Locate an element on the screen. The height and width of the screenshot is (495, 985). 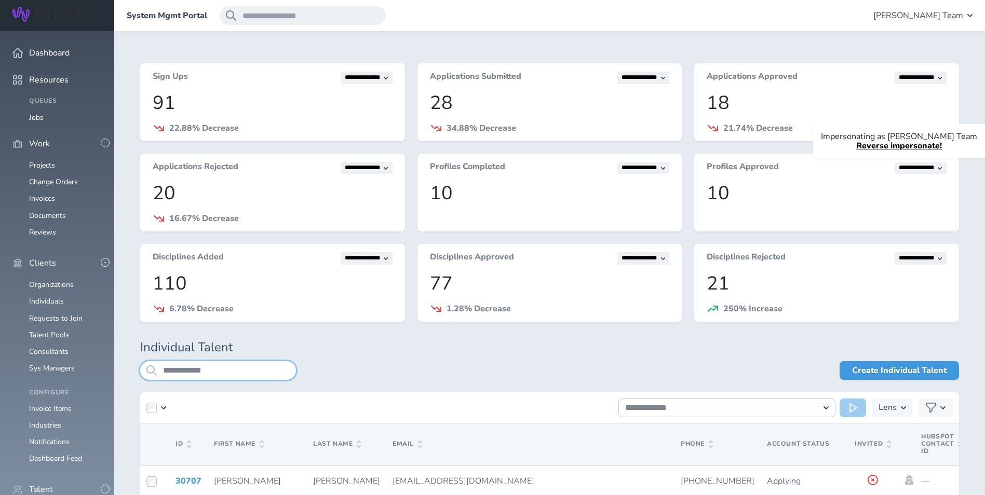
h3: Sign Ups is located at coordinates (170, 78).